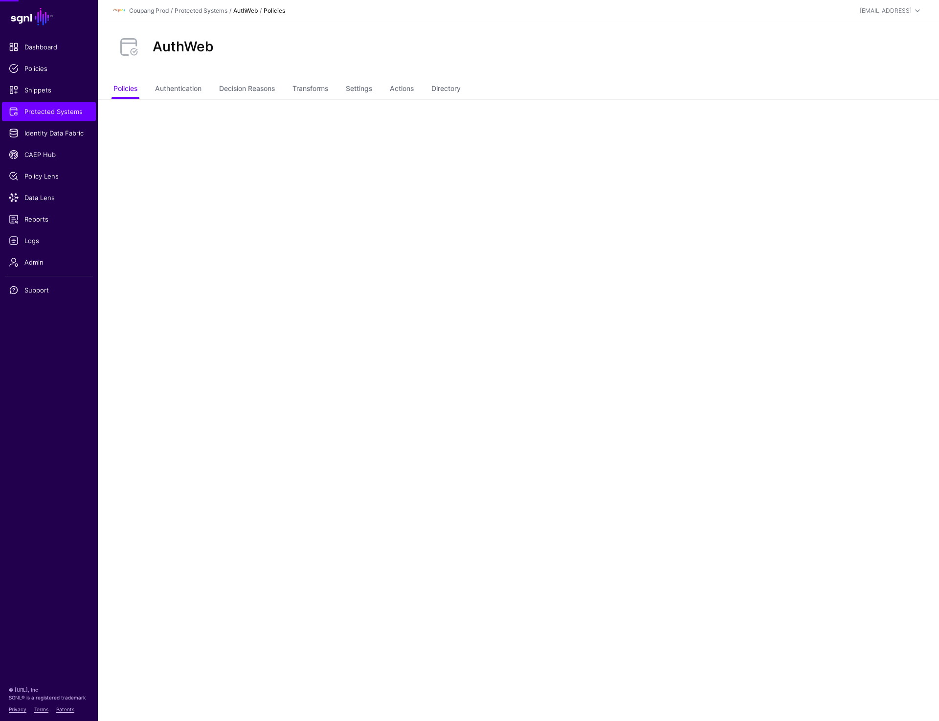 This screenshot has width=939, height=721. What do you see at coordinates (49, 697) in the screenshot?
I see `p: SGNL® is a registered trademark` at bounding box center [49, 697].